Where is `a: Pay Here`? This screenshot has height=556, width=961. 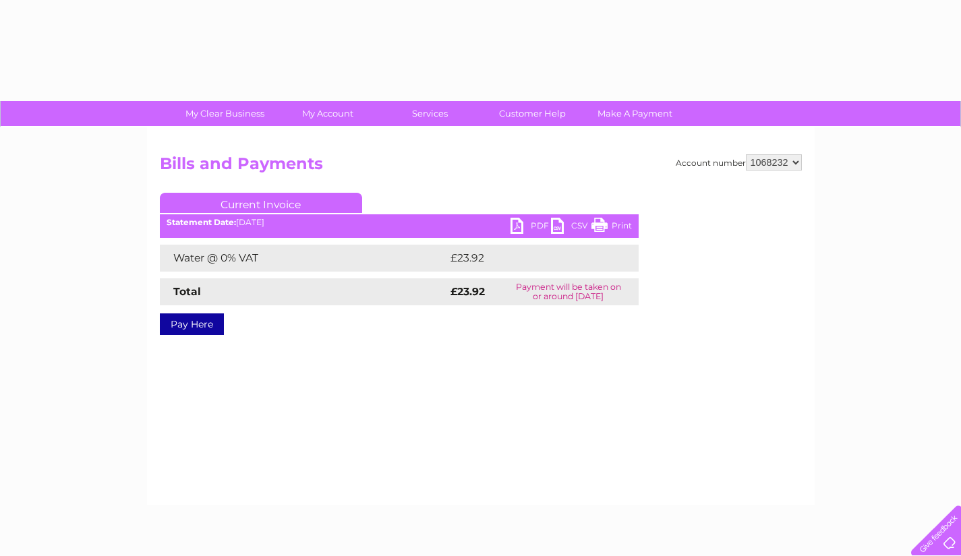 a: Pay Here is located at coordinates (192, 324).